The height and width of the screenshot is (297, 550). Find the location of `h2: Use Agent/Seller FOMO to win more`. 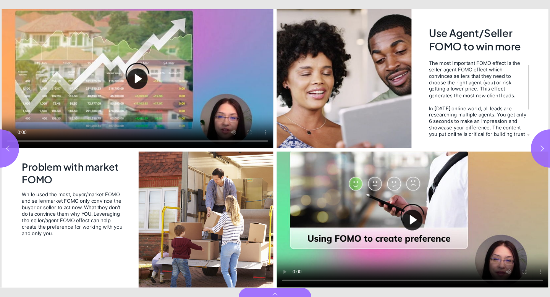

h2: Use Agent/Seller FOMO to win more is located at coordinates (478, 40).